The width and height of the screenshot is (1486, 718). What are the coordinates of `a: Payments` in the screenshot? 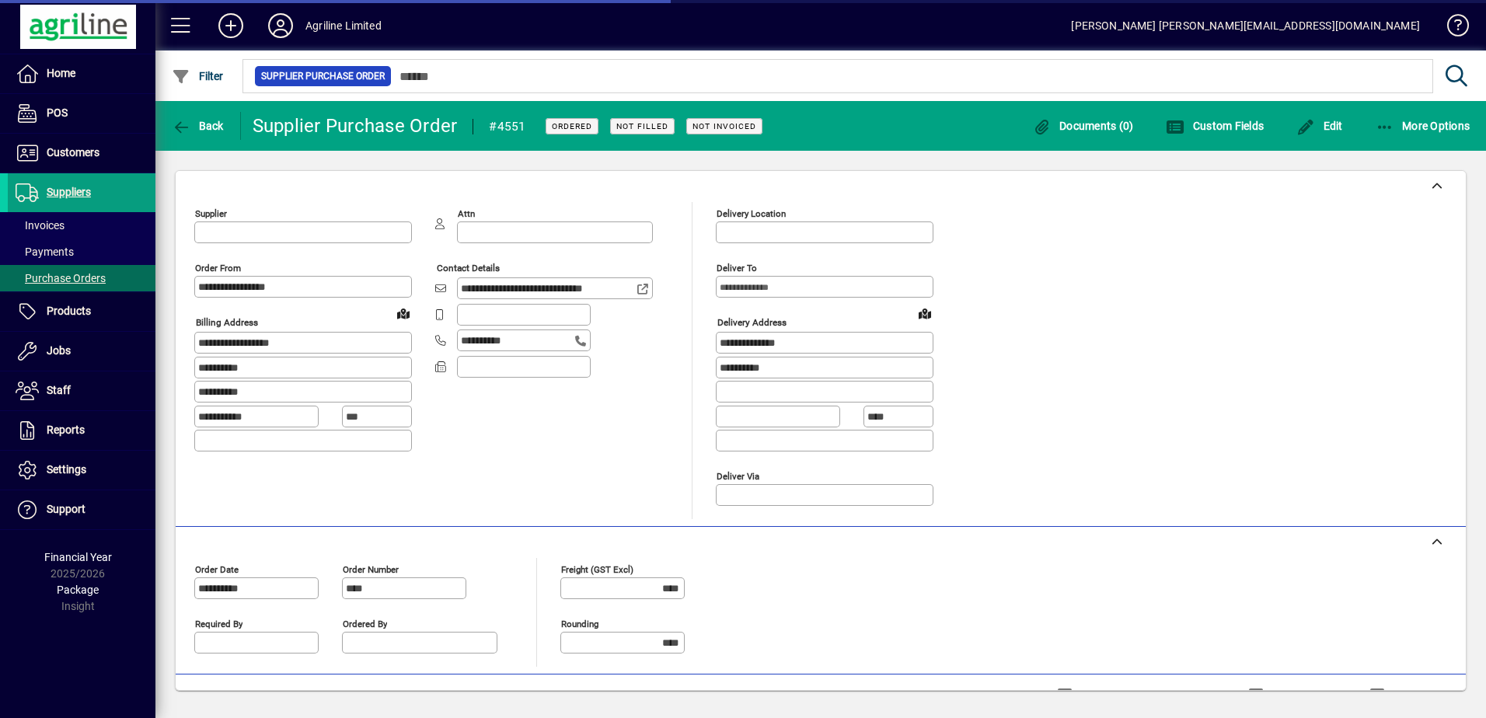 It's located at (82, 252).